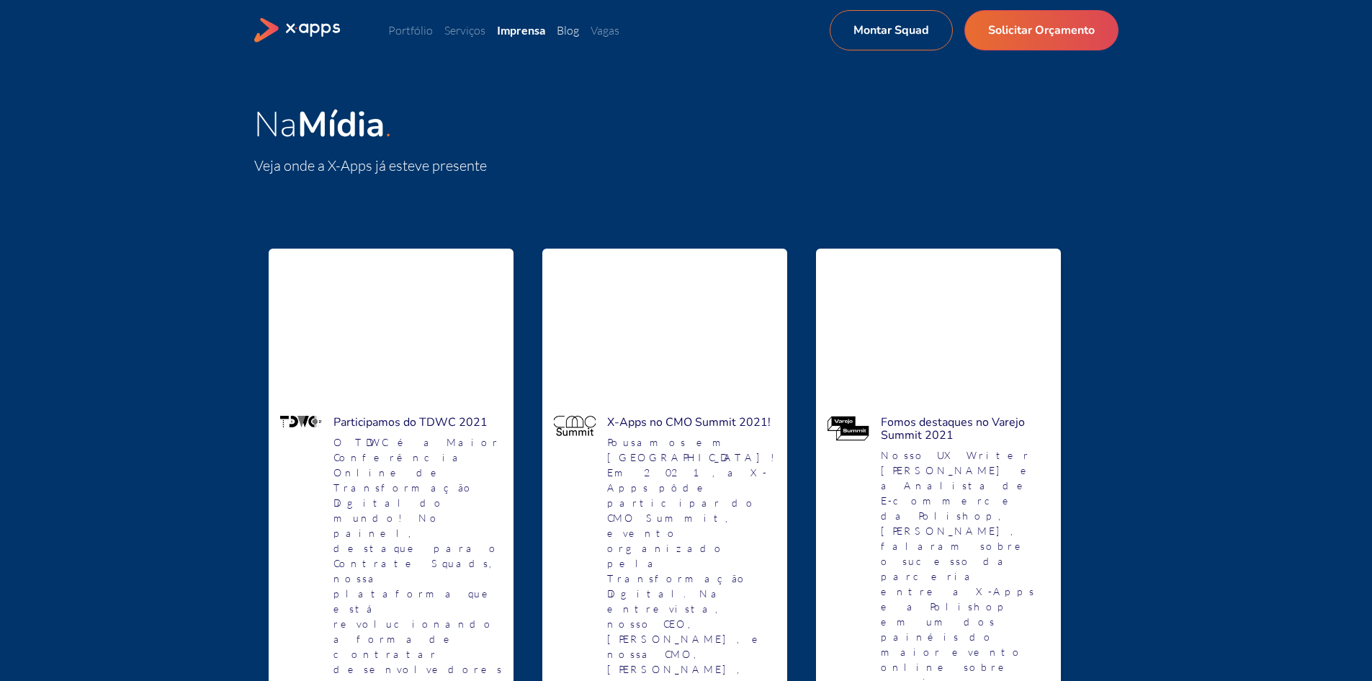 The height and width of the screenshot is (681, 1372). Describe the element at coordinates (568, 30) in the screenshot. I see `a: Blog` at that location.